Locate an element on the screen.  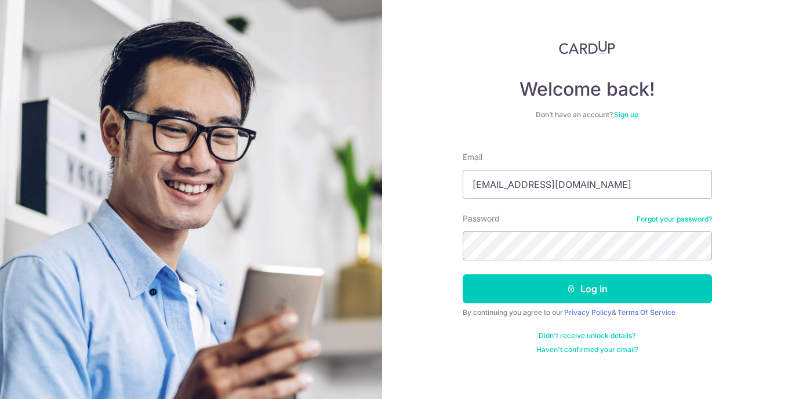
label: Password is located at coordinates (481, 218).